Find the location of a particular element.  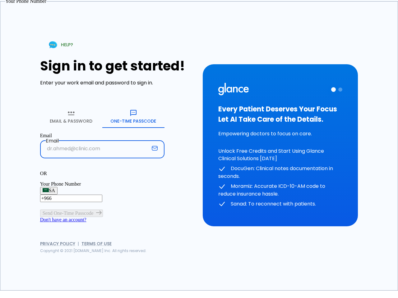

label: Email is located at coordinates (102, 136).